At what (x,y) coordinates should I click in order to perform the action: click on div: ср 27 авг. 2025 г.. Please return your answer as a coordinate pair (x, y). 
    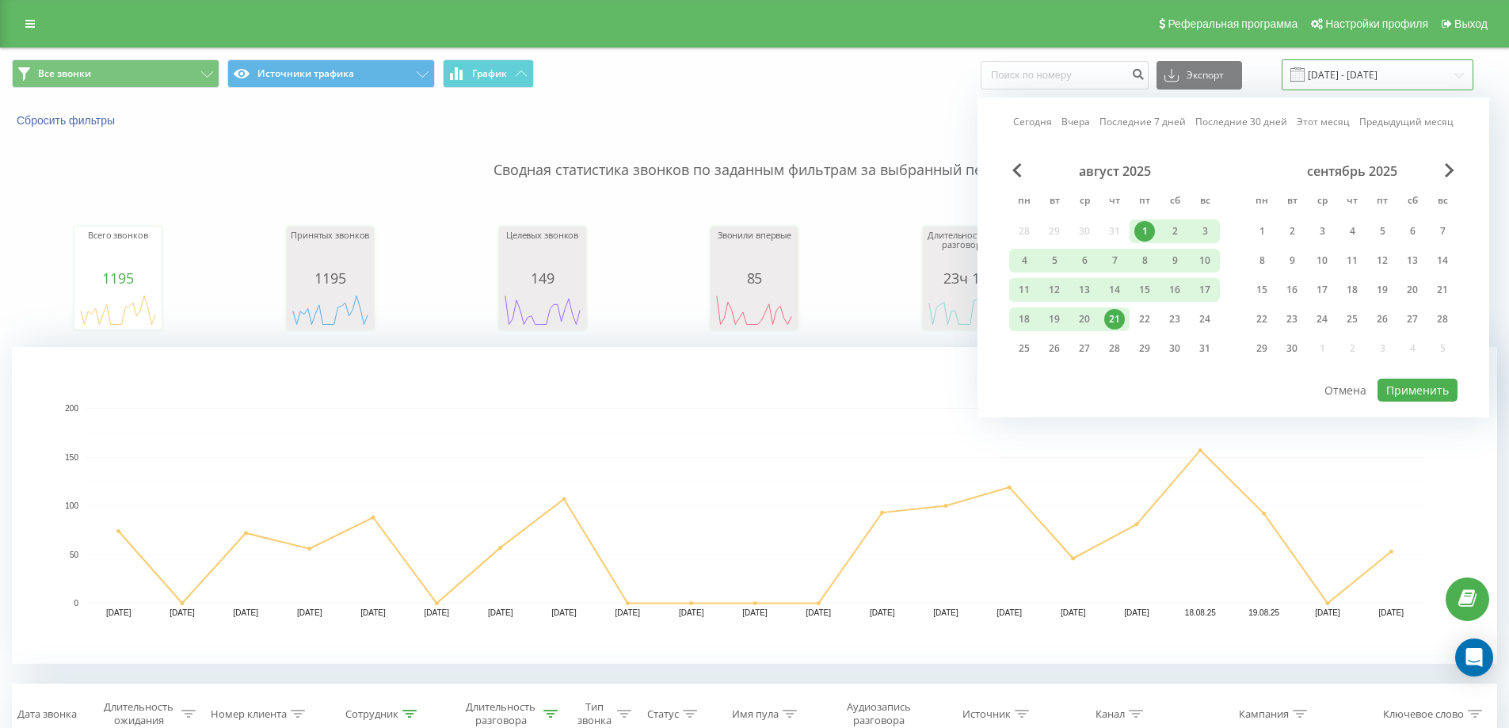
    Looking at the image, I should click on (1084, 349).